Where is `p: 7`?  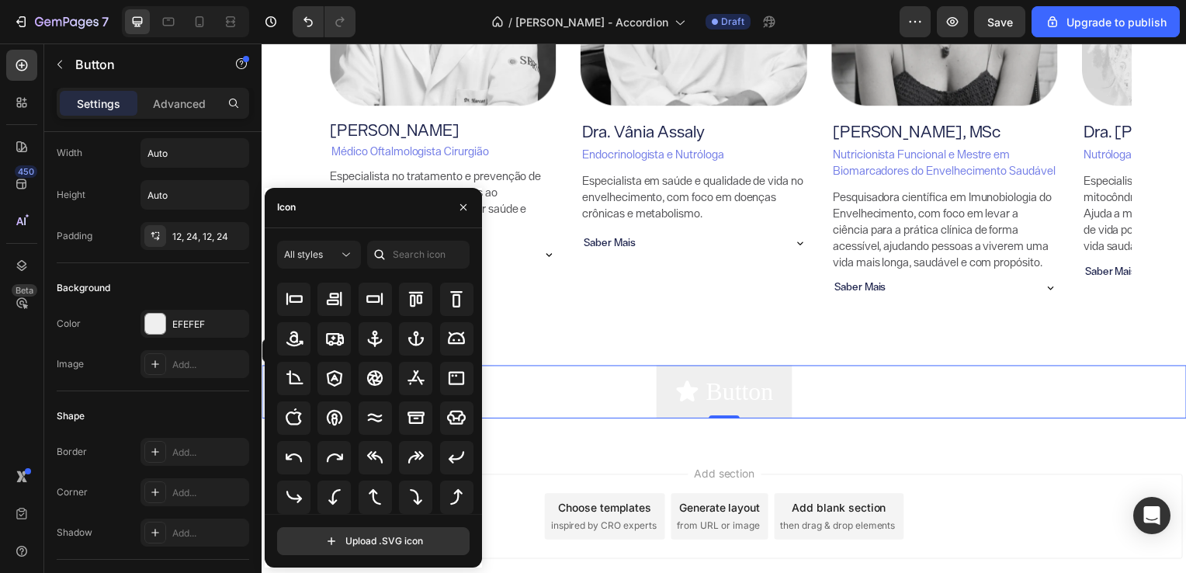 p: 7 is located at coordinates (105, 22).